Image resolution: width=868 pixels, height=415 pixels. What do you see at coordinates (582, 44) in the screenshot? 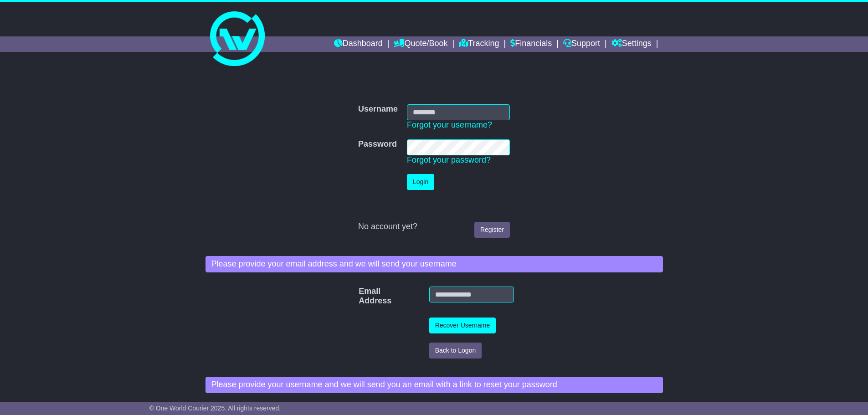
I see `a: Support` at bounding box center [582, 44].